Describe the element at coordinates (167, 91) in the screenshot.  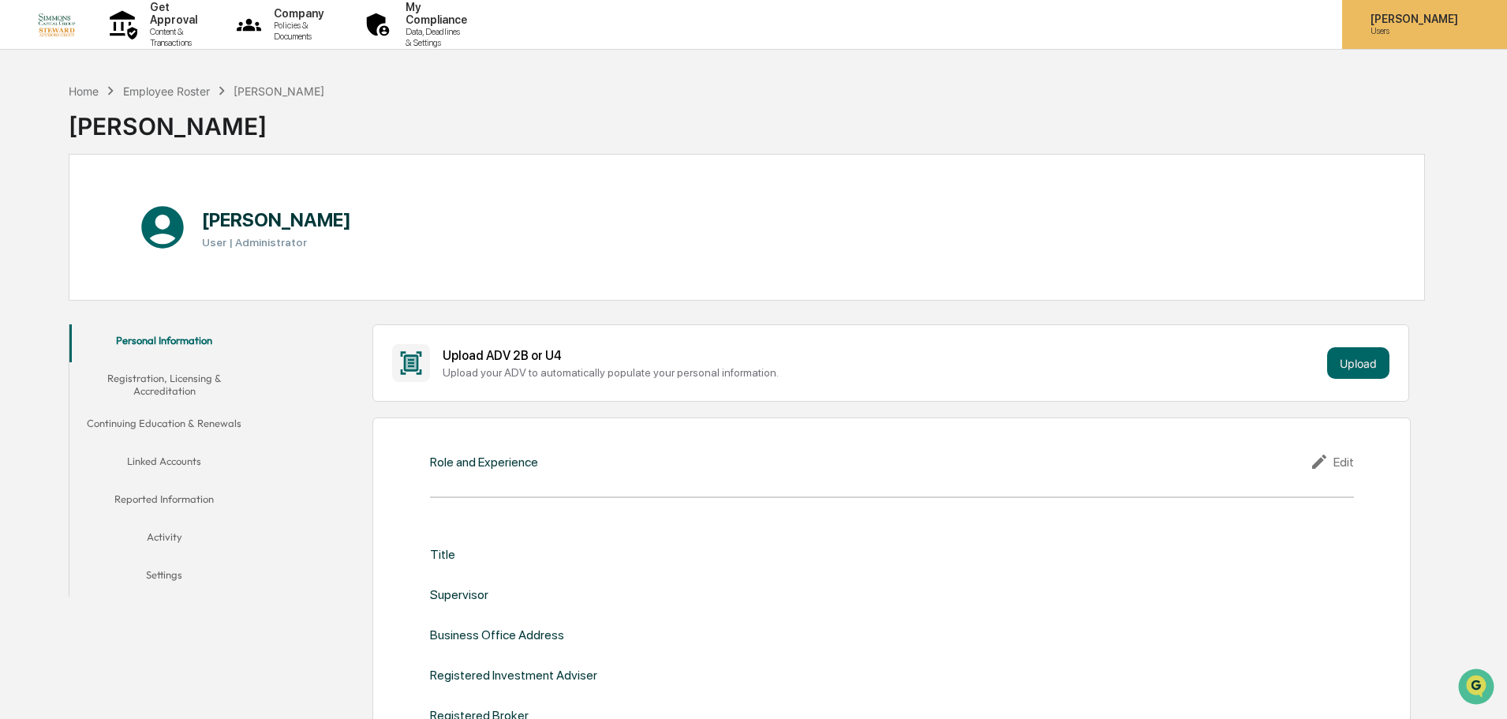
I see `div: Employee Roster` at that location.